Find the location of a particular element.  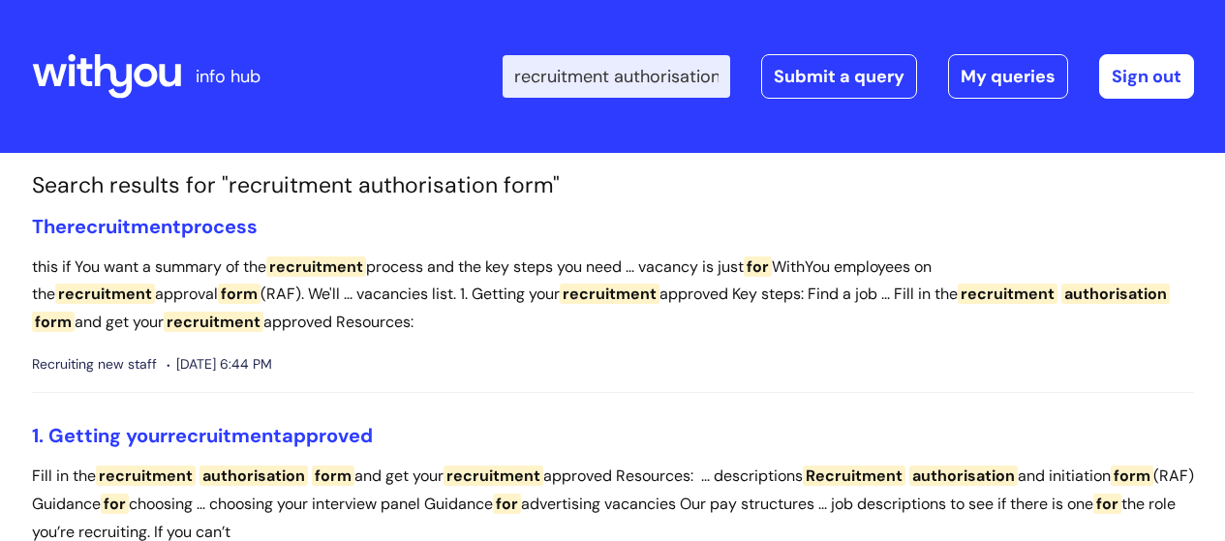

p: this if You want a summary of the process and the key steps you need ... vacancy is just WithYou ... is located at coordinates (613, 295).